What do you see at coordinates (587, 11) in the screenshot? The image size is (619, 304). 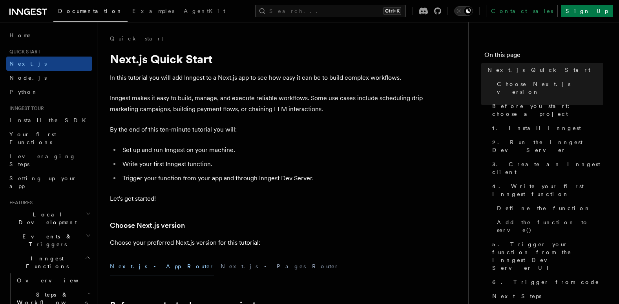 I see `a: Sign Up` at bounding box center [587, 11].